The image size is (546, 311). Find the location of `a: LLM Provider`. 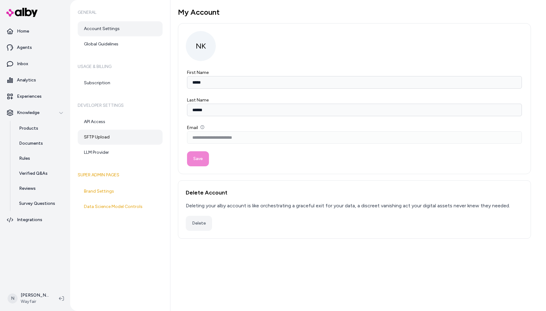

a: LLM Provider is located at coordinates (120, 153).